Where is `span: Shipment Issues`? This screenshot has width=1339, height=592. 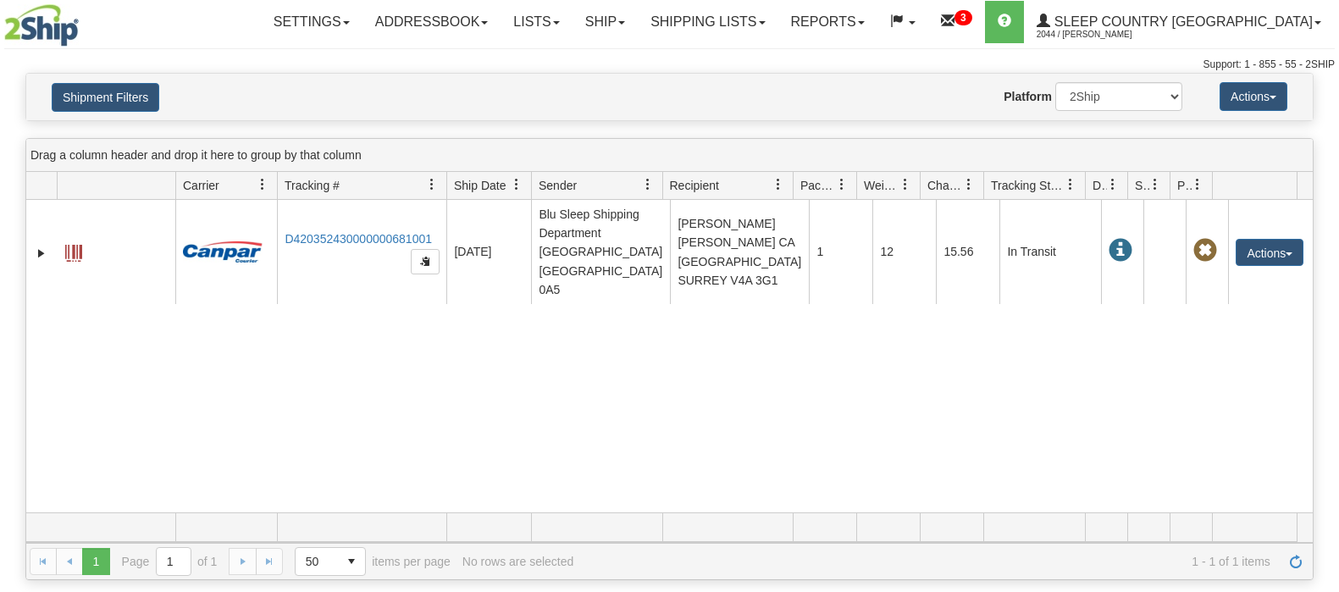
span: Shipment Issues is located at coordinates (1142, 186).